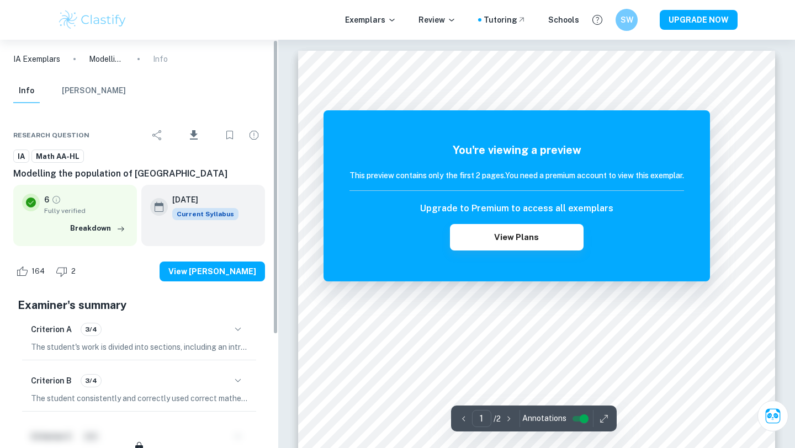 Image resolution: width=795 pixels, height=448 pixels. I want to click on a: Grade fully verified, so click(56, 200).